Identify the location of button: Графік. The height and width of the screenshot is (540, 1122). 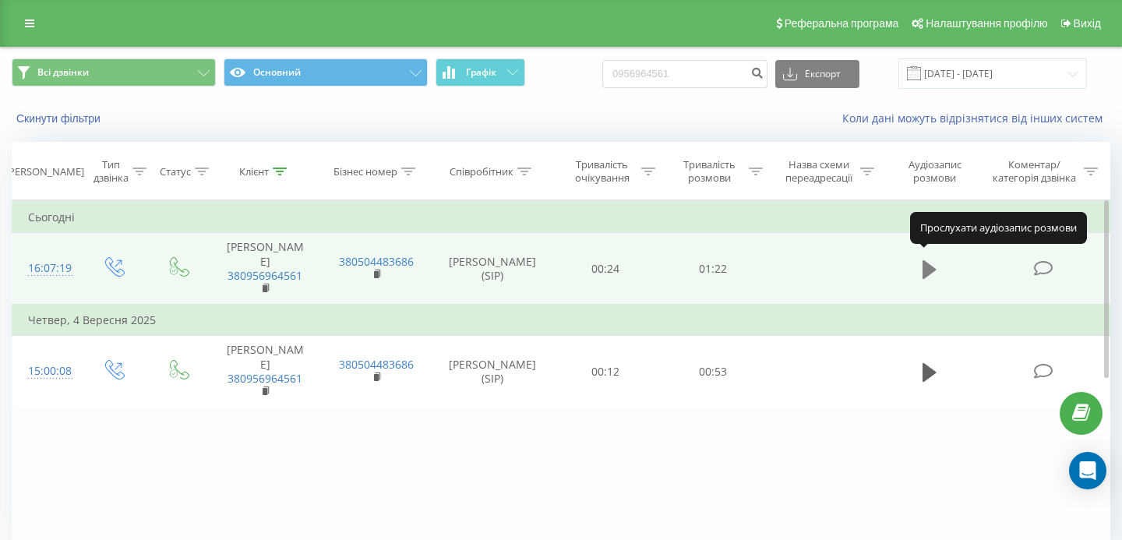
(480, 72).